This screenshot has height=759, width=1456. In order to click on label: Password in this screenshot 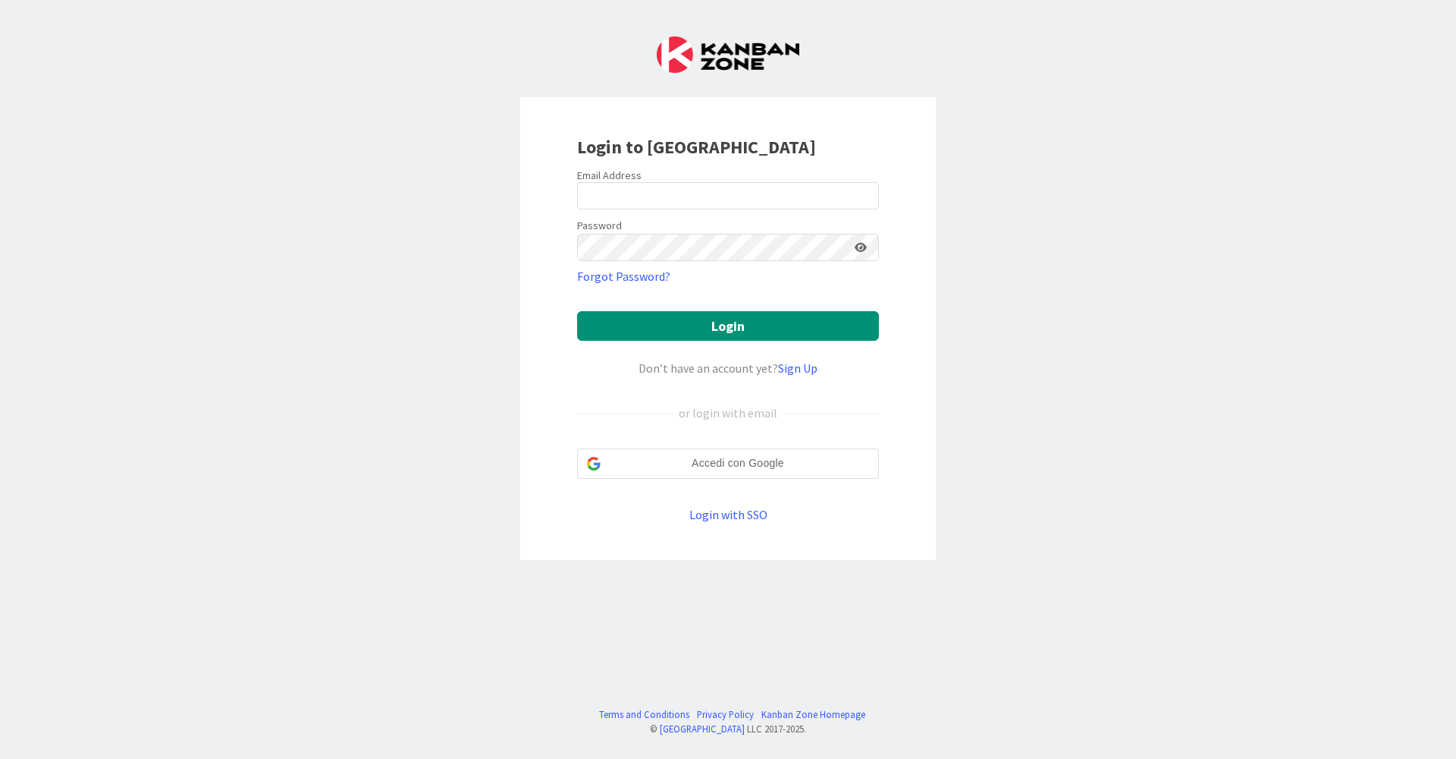, I will do `click(599, 225)`.